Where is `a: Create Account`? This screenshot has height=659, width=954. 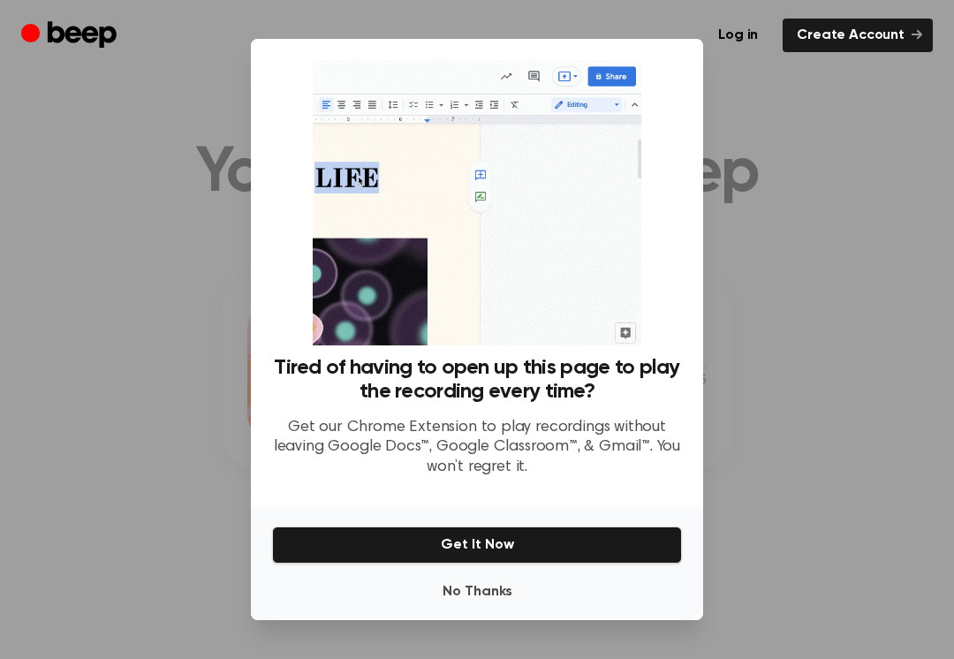
a: Create Account is located at coordinates (858, 35).